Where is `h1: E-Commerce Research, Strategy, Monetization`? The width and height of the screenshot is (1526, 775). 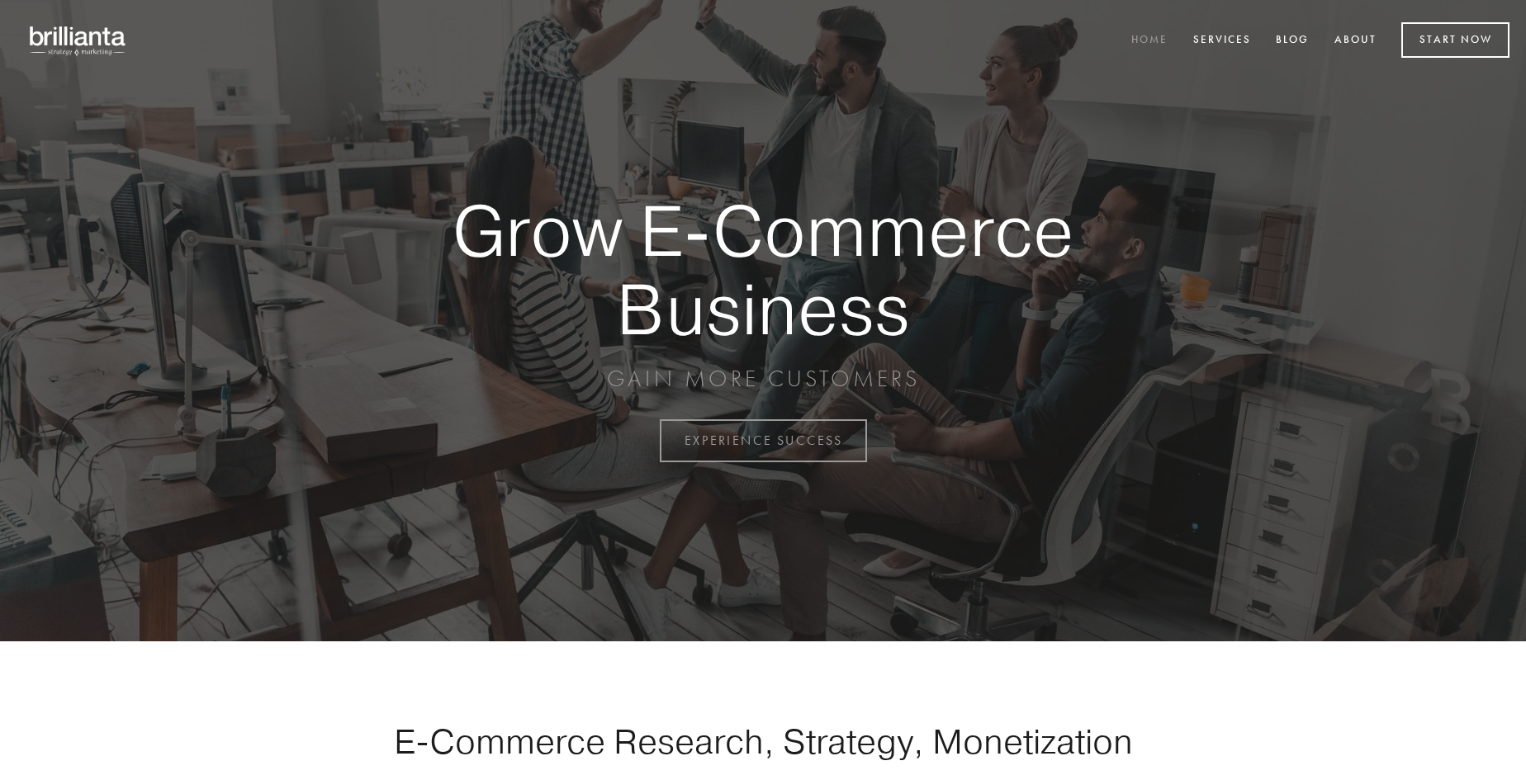
h1: E-Commerce Research, Strategy, Monetization is located at coordinates (763, 741).